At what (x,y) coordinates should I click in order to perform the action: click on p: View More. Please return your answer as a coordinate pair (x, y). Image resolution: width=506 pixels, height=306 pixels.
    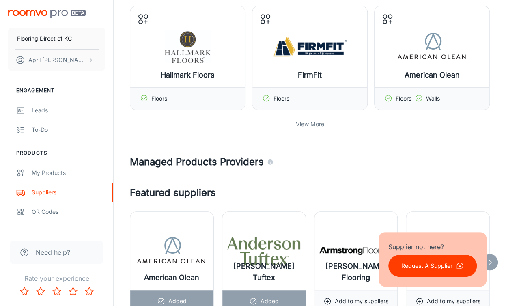
    Looking at the image, I should click on (310, 124).